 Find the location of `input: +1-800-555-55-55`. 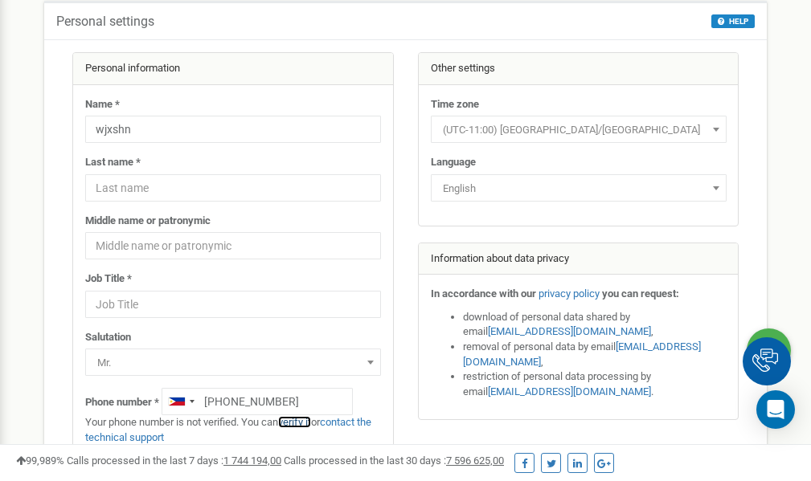

input: +1-800-555-55-55 is located at coordinates (257, 402).